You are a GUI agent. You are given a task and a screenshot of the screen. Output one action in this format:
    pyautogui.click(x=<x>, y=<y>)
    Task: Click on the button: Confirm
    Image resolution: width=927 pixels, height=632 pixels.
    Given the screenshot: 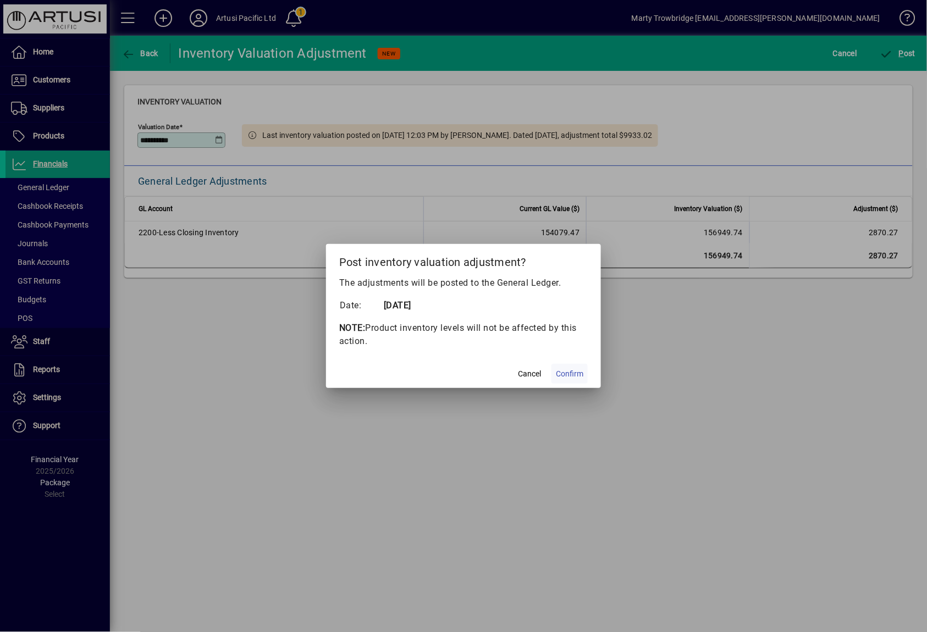 What is the action you would take?
    pyautogui.click(x=570, y=374)
    